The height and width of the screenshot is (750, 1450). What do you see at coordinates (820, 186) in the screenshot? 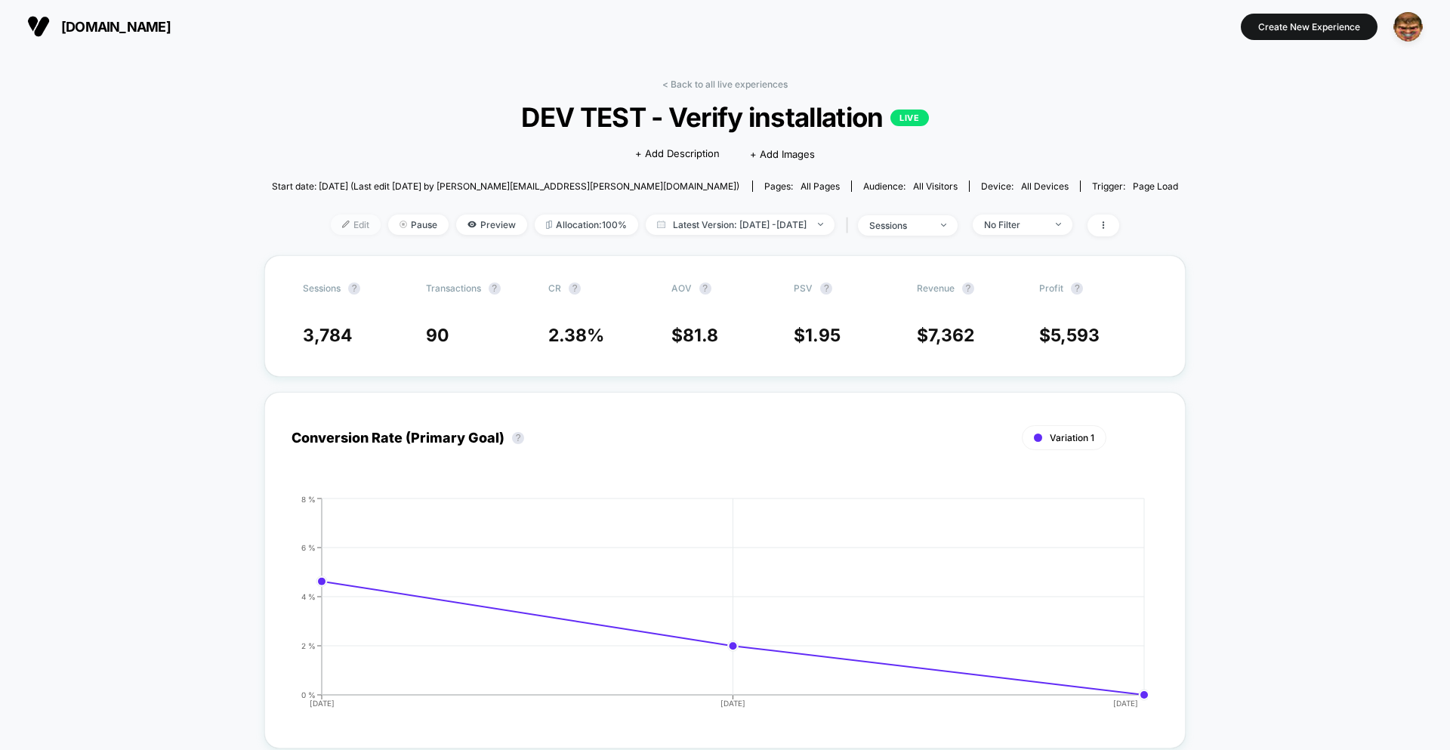
I see `span: all pages` at bounding box center [820, 186].